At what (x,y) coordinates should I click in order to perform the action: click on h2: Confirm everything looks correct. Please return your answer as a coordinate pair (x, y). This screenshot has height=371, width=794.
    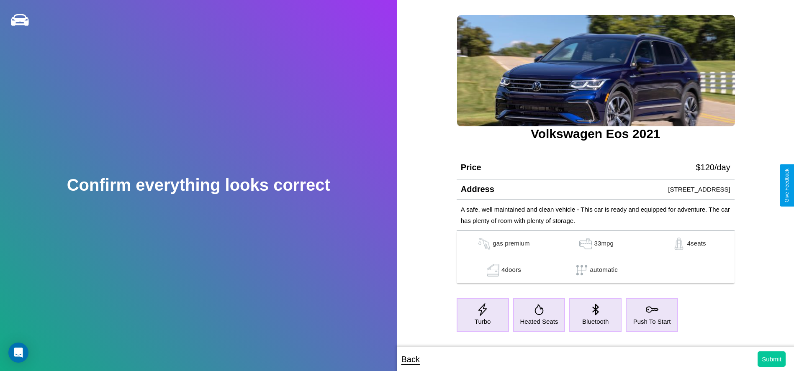
    Looking at the image, I should click on (198, 185).